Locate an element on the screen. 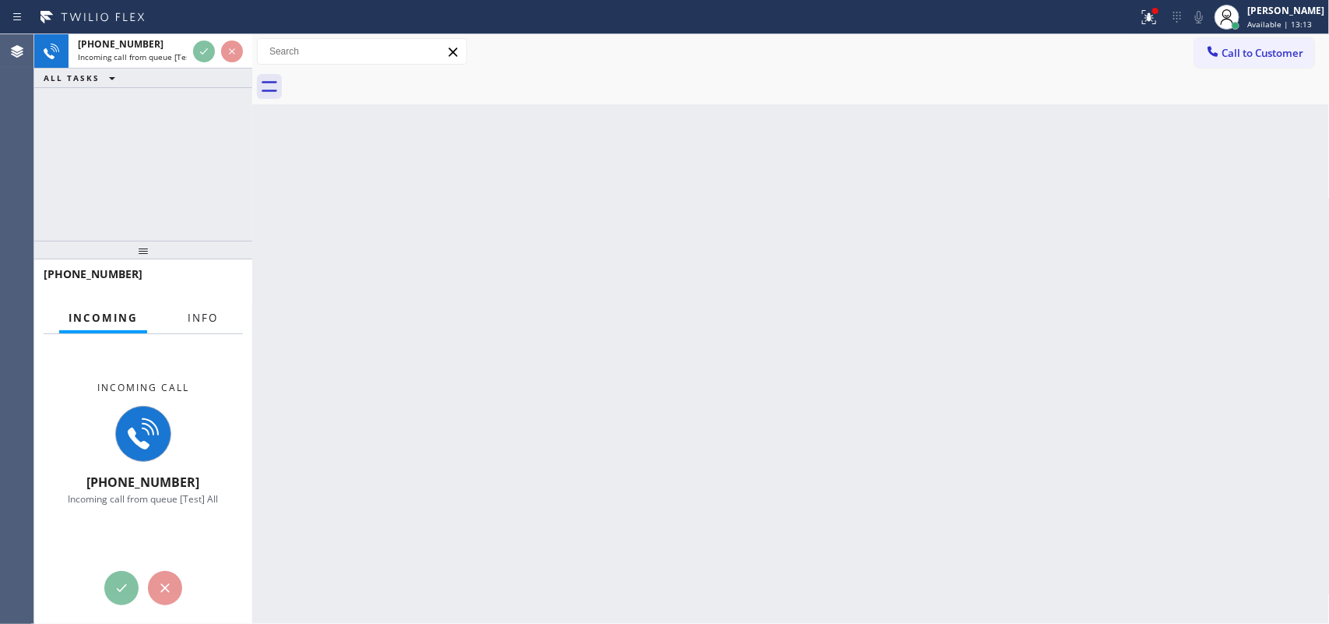  input: Search is located at coordinates (362, 51).